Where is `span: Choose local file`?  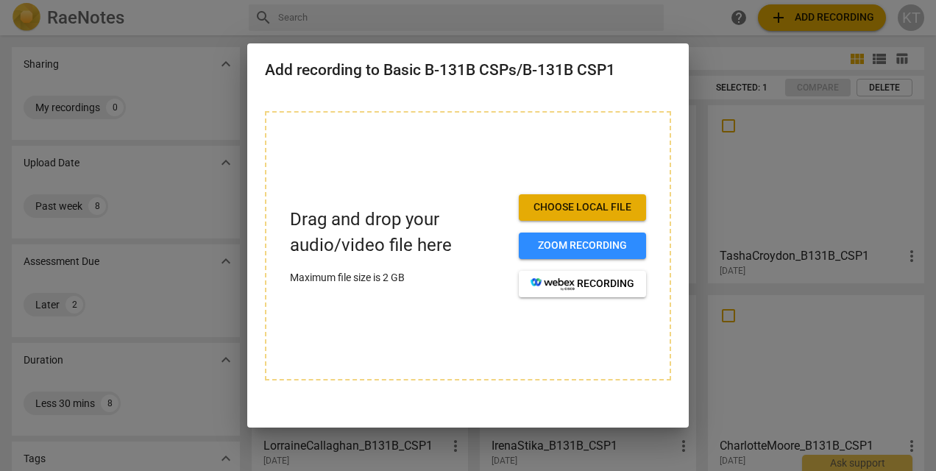 span: Choose local file is located at coordinates (582, 208).